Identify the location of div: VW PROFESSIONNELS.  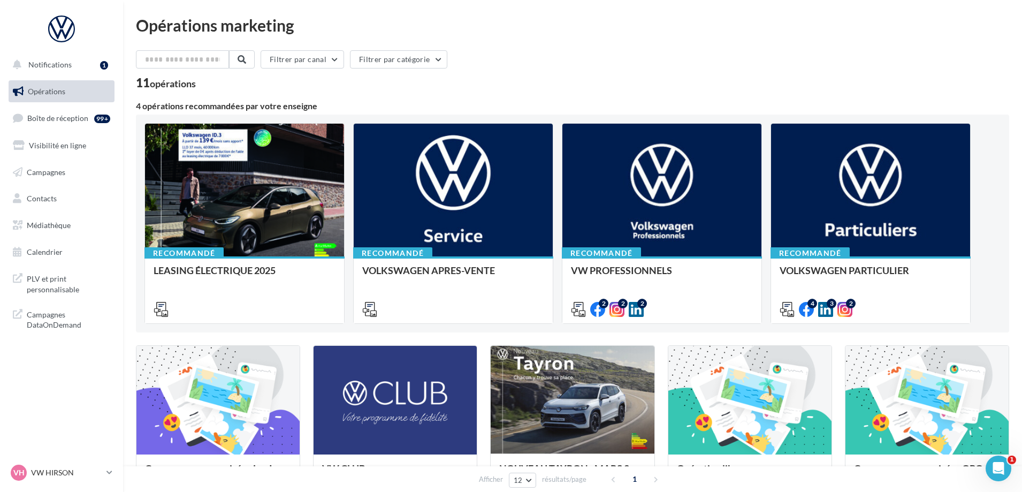
(662, 276).